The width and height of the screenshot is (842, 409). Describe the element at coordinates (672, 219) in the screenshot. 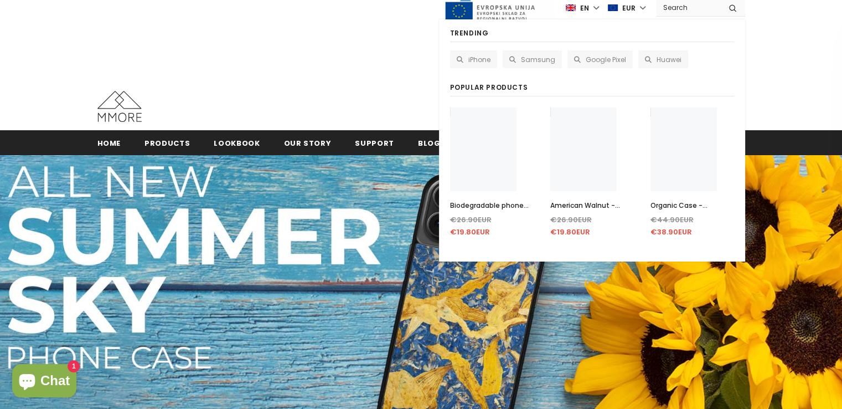

I see `span: €44.90EUR` at that location.